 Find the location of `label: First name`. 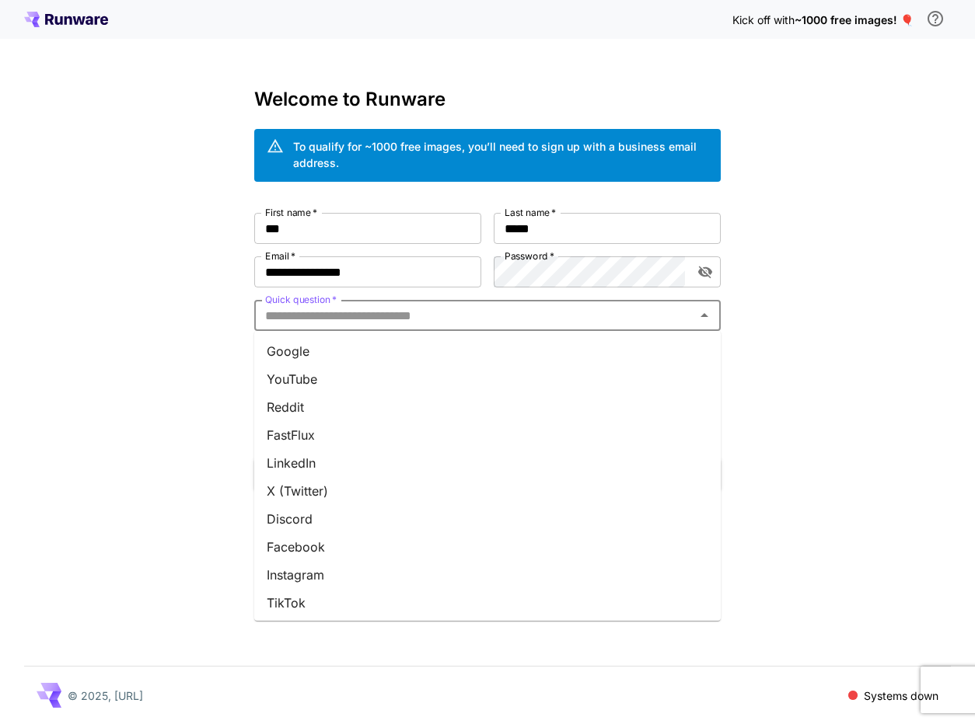

label: First name is located at coordinates (291, 212).